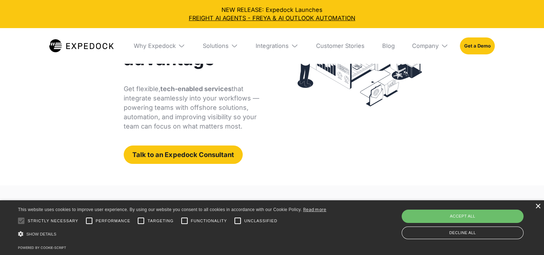 This screenshot has height=255, width=544. What do you see at coordinates (160, 209) in the screenshot?
I see `span: This website uses cookies to improve user experience. By using our website you consent to all coo...` at bounding box center [160, 209].